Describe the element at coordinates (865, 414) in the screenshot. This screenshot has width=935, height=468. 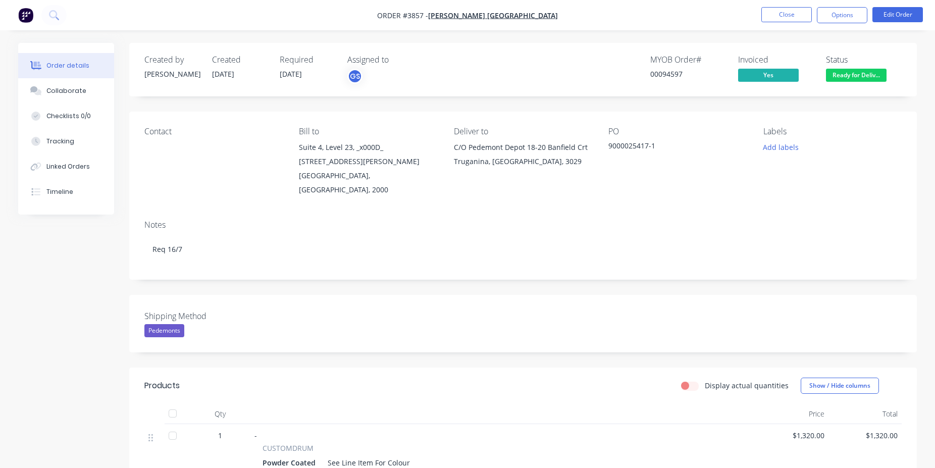
I see `div: Total` at that location.